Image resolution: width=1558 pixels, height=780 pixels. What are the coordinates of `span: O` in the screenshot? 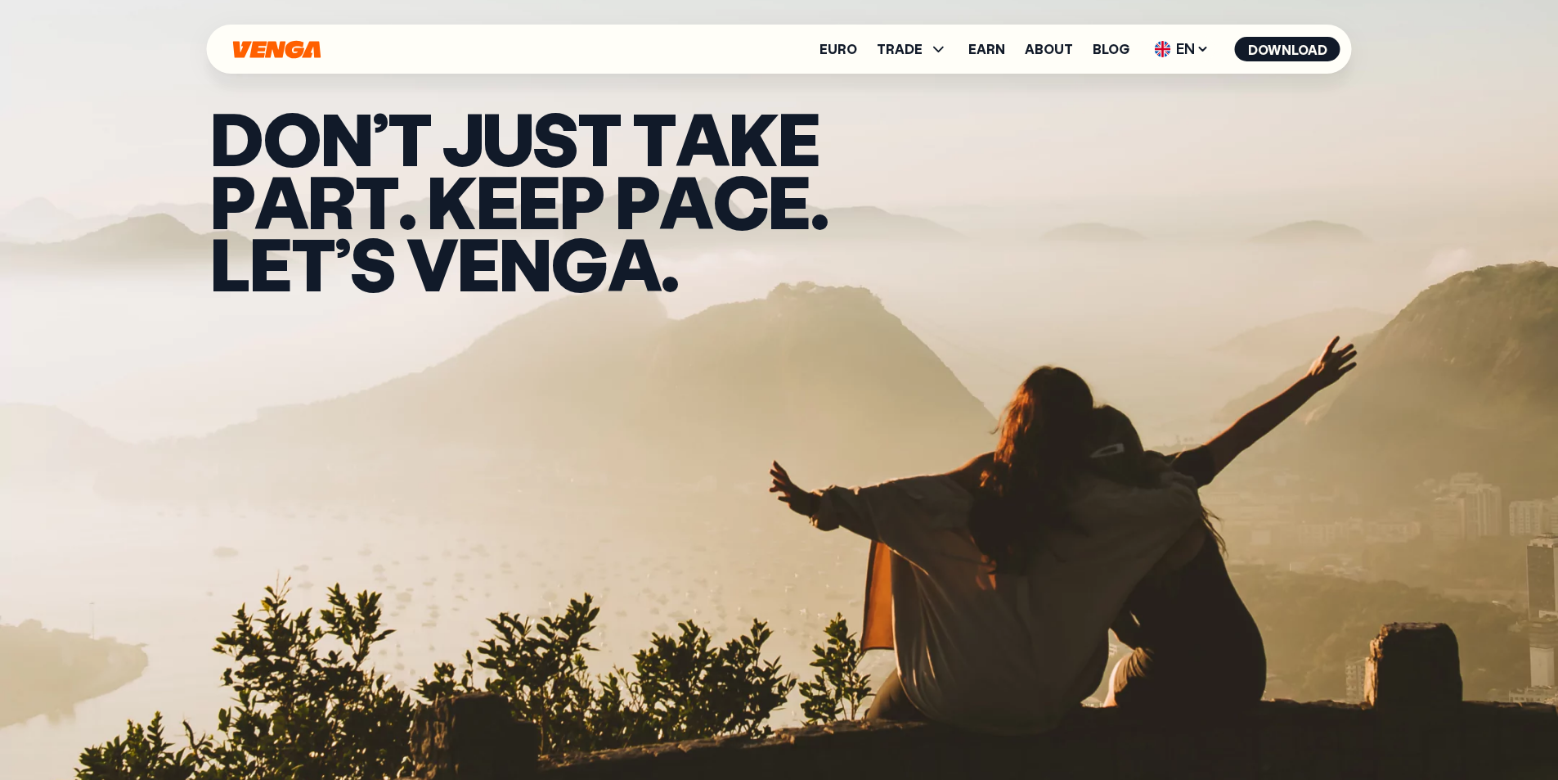 It's located at (291, 137).